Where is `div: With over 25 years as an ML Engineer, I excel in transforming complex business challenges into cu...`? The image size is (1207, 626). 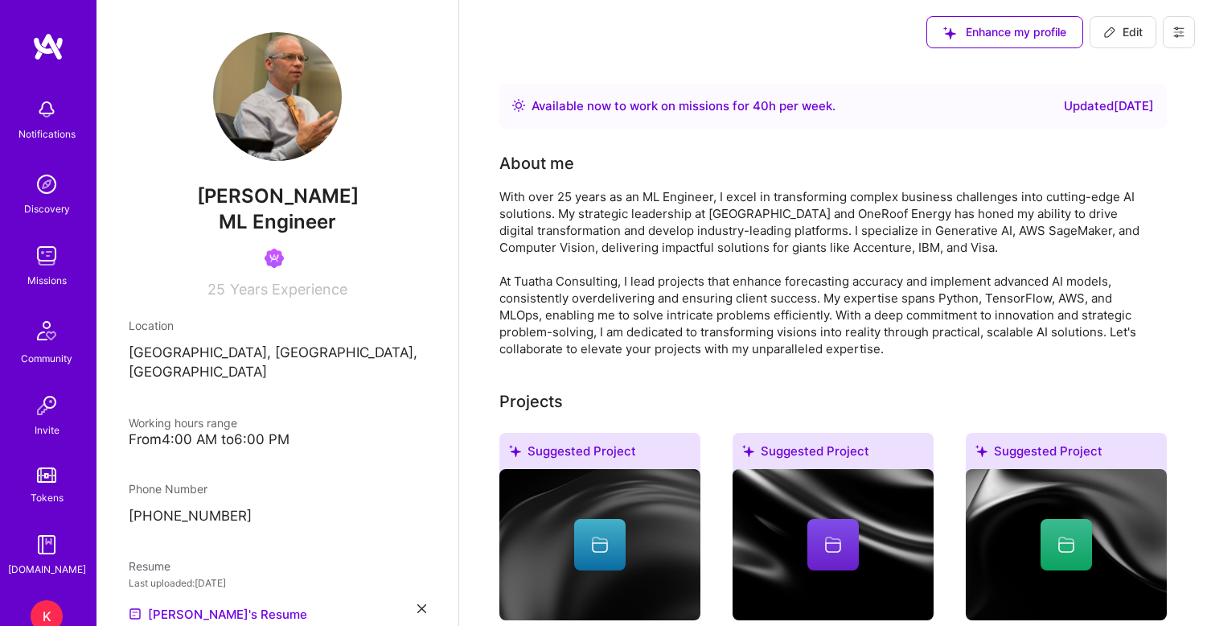 div: With over 25 years as an ML Engineer, I excel in transforming complex business challenges into cu... is located at coordinates (821, 273).